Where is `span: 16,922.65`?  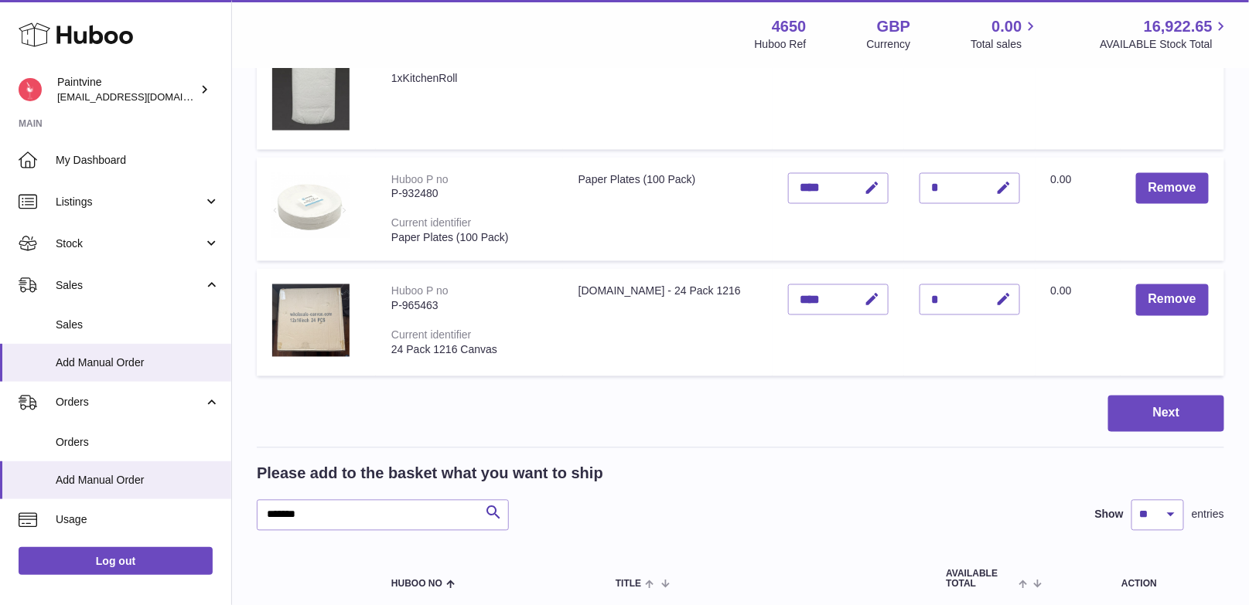 span: 16,922.65 is located at coordinates (1177, 26).